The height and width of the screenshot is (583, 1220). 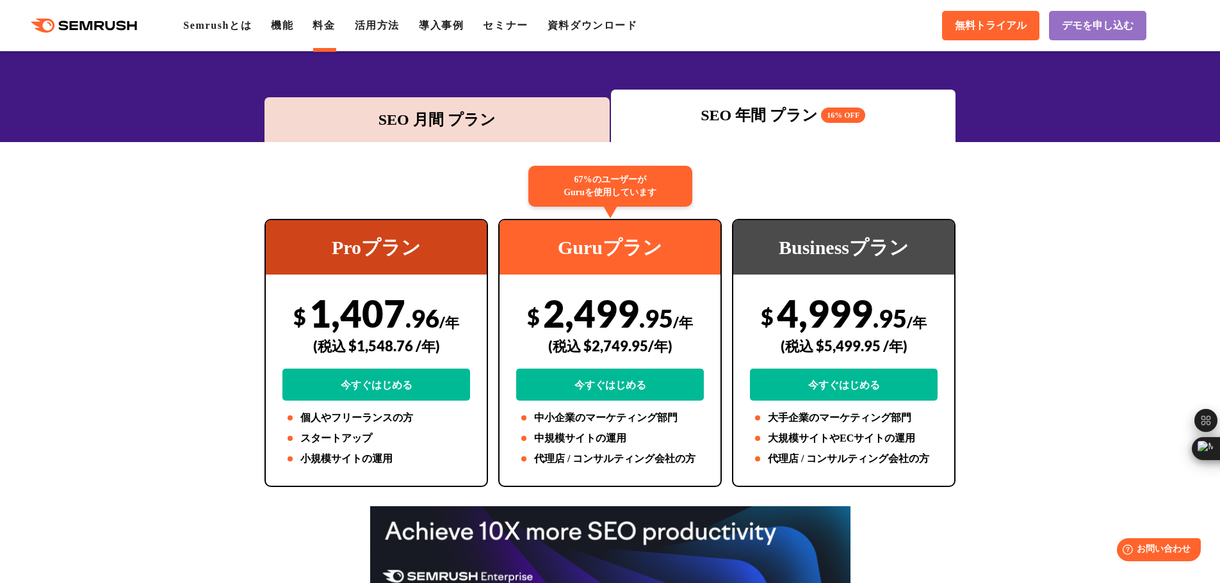 What do you see at coordinates (843, 418) in the screenshot?
I see `li: 大手企業のマーケティング部門` at bounding box center [843, 418].